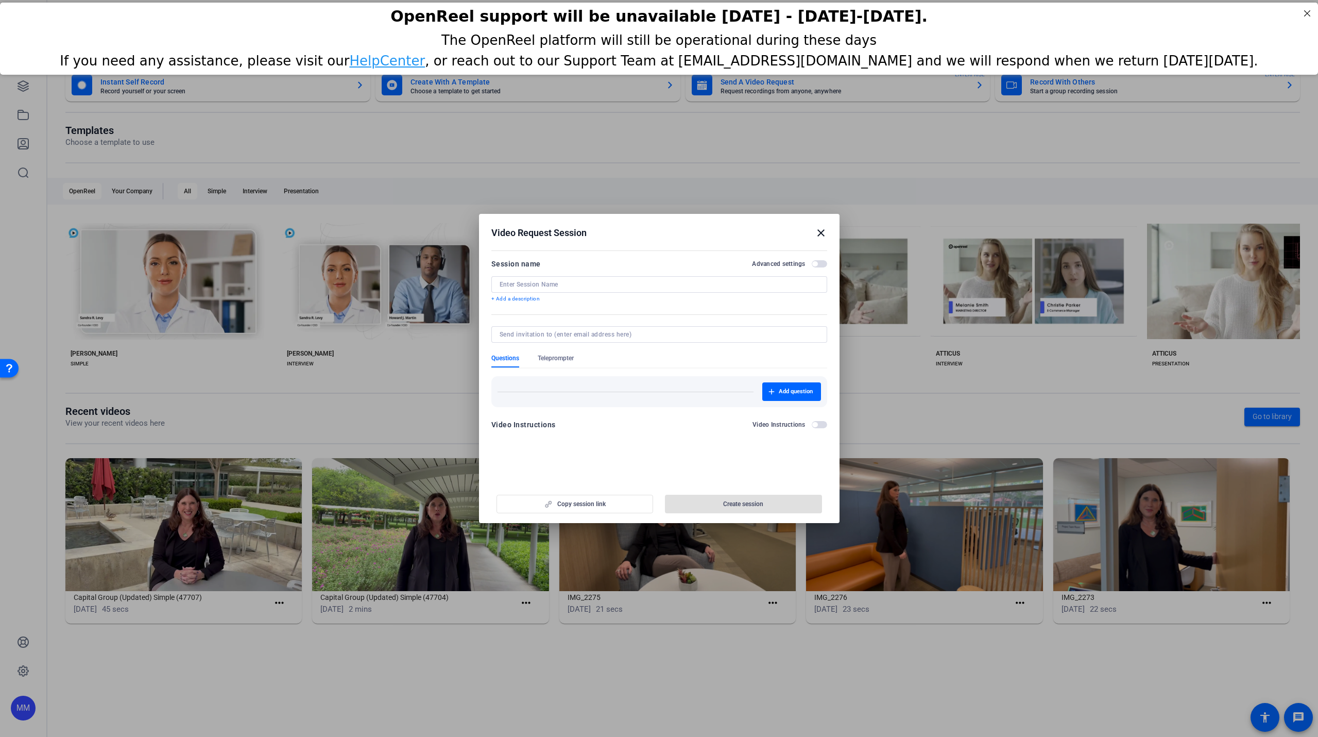 The image size is (1318, 737). Describe the element at coordinates (796, 391) in the screenshot. I see `span: Add question` at that location.